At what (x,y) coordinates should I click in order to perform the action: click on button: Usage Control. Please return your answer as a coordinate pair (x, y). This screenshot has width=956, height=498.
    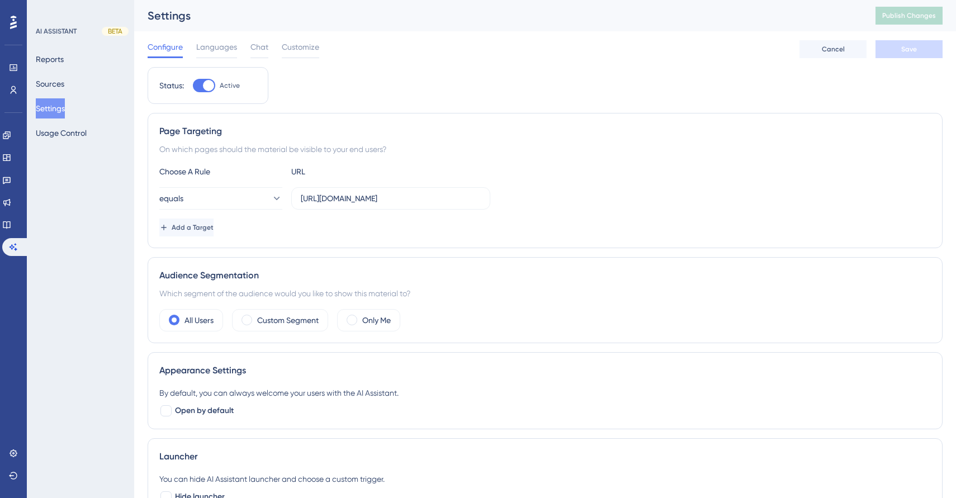
    Looking at the image, I should click on (61, 133).